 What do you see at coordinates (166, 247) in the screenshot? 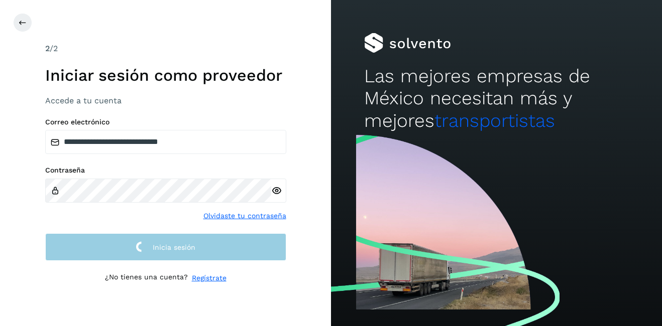
I see `button: Inicia sesión` at bounding box center [166, 247].